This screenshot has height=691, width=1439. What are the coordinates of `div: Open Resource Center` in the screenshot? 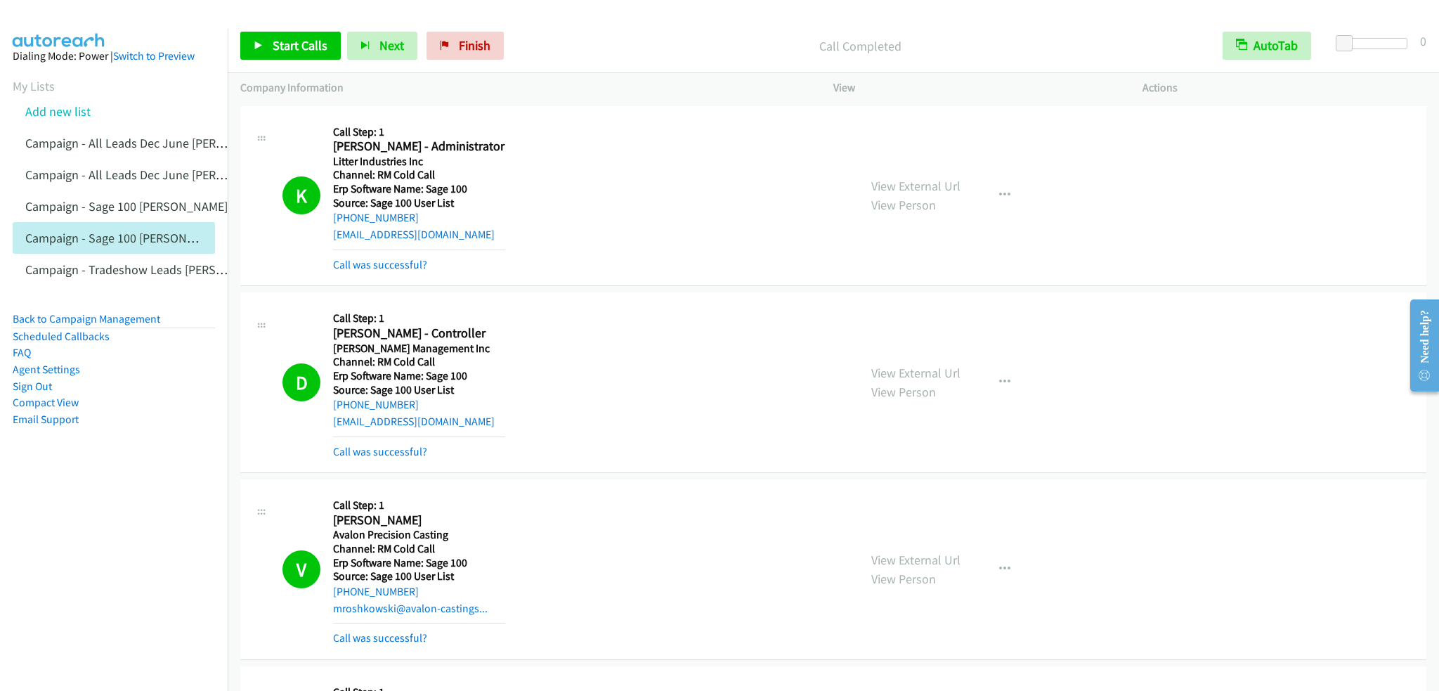 It's located at (25, 55).